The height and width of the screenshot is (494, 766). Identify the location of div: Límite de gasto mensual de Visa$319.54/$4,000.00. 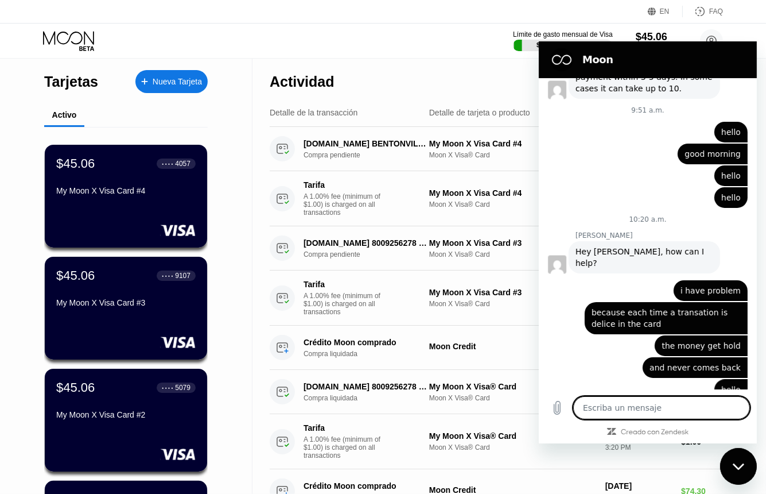
(563, 41).